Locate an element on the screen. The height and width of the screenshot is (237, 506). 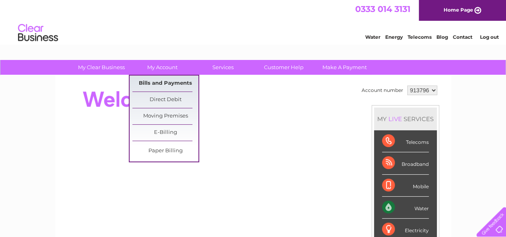
a: E-Billing is located at coordinates (165, 133).